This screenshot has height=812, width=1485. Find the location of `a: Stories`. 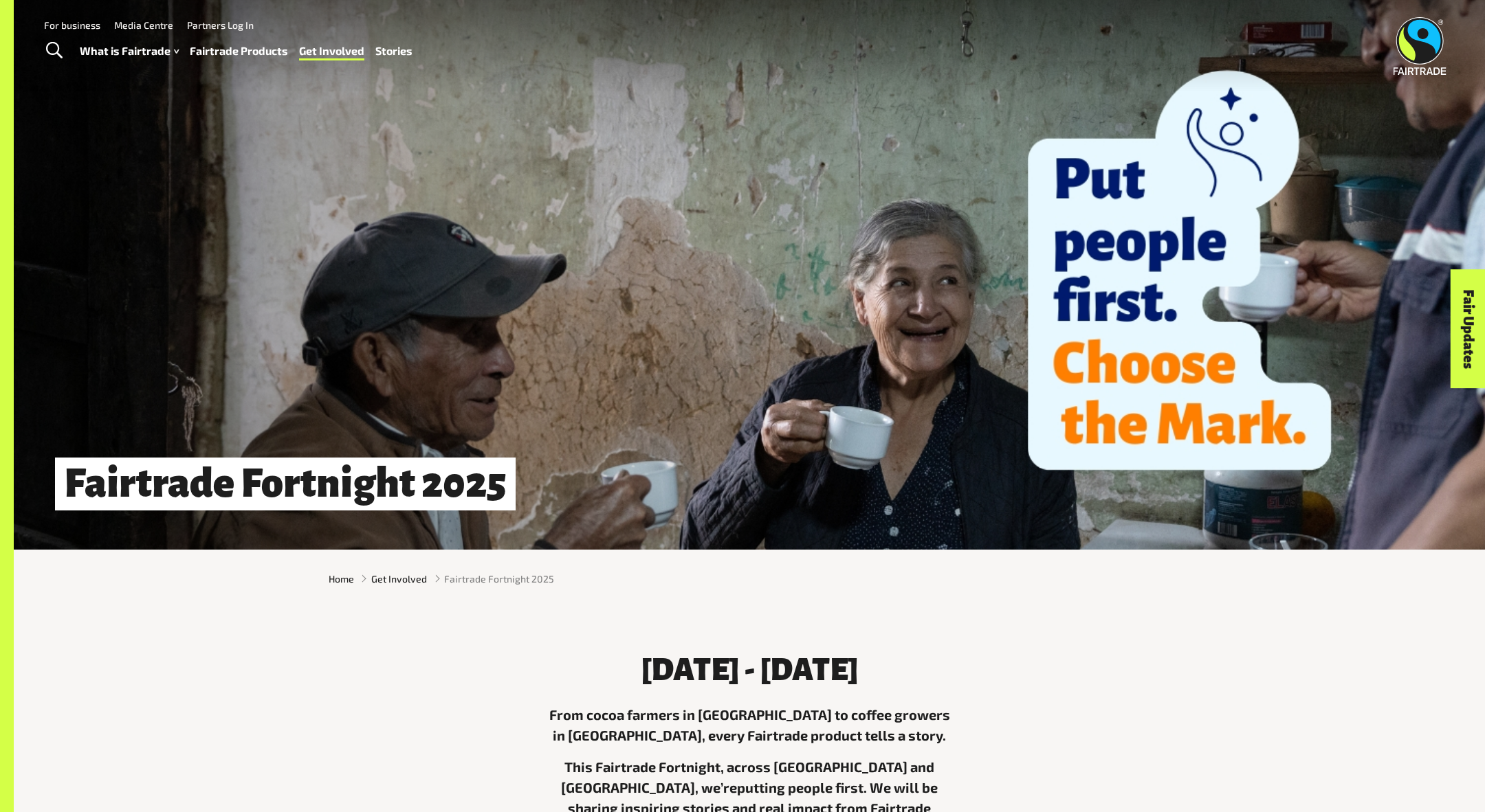

a: Stories is located at coordinates (394, 51).